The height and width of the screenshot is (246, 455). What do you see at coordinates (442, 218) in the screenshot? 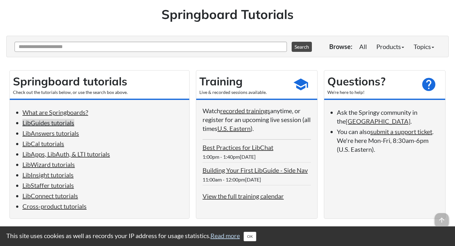
I see `a: arrow_upward` at bounding box center [442, 218].